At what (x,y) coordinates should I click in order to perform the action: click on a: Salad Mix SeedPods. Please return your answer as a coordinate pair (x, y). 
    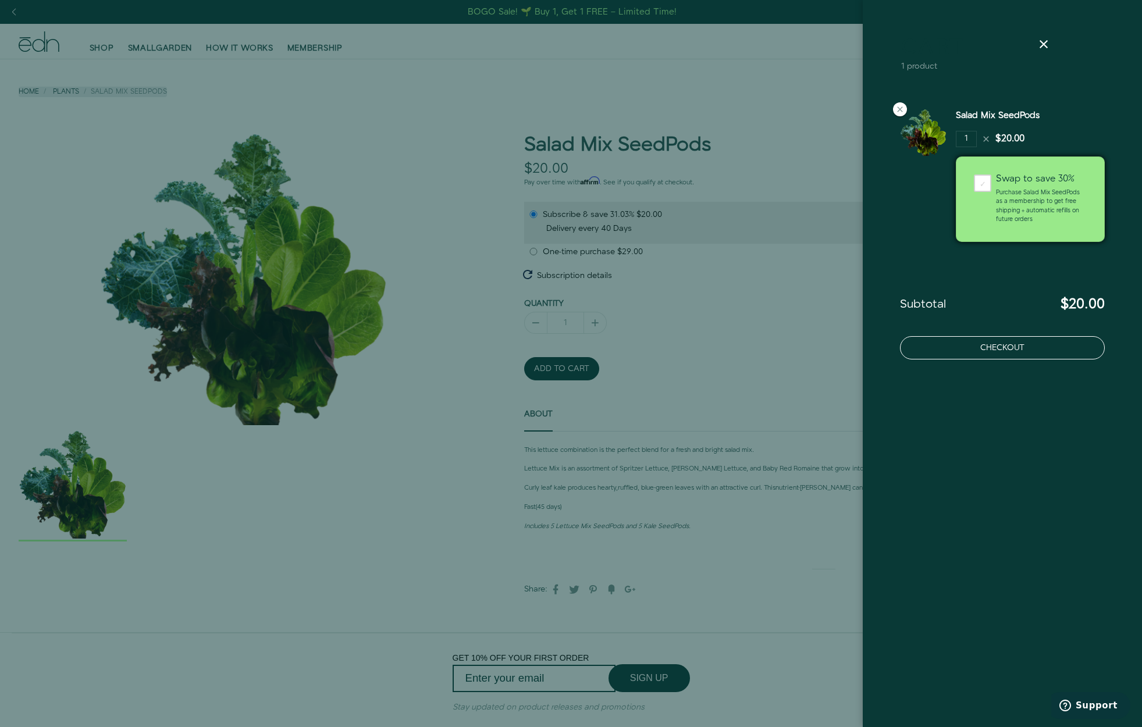
    Looking at the image, I should click on (998, 115).